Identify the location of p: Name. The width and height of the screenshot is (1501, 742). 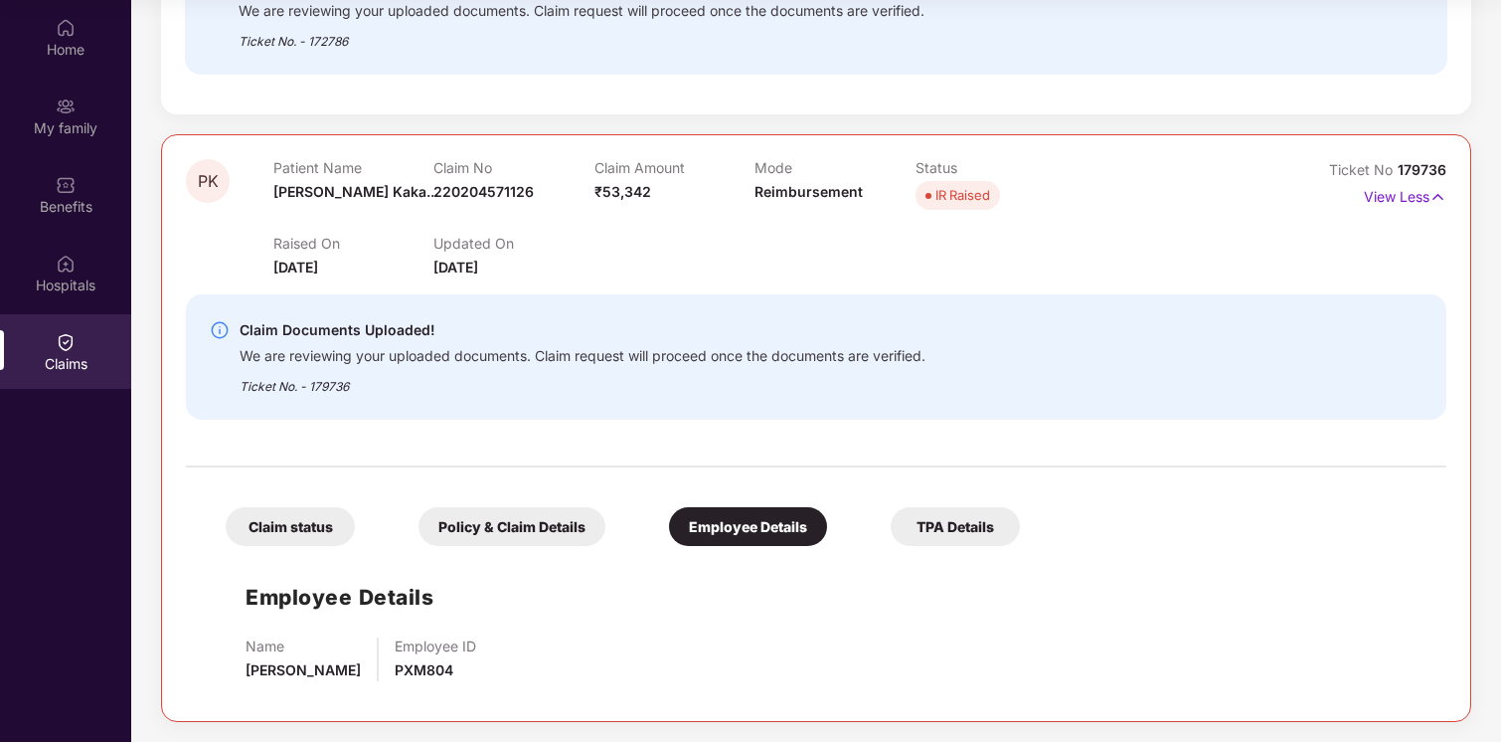
(303, 645).